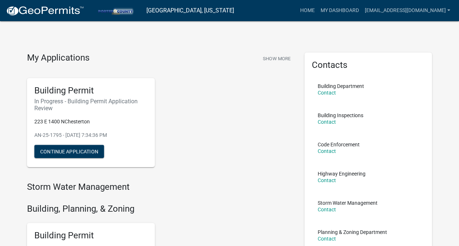 This screenshot has width=459, height=246. Describe the element at coordinates (277, 58) in the screenshot. I see `button: Show More` at that location.